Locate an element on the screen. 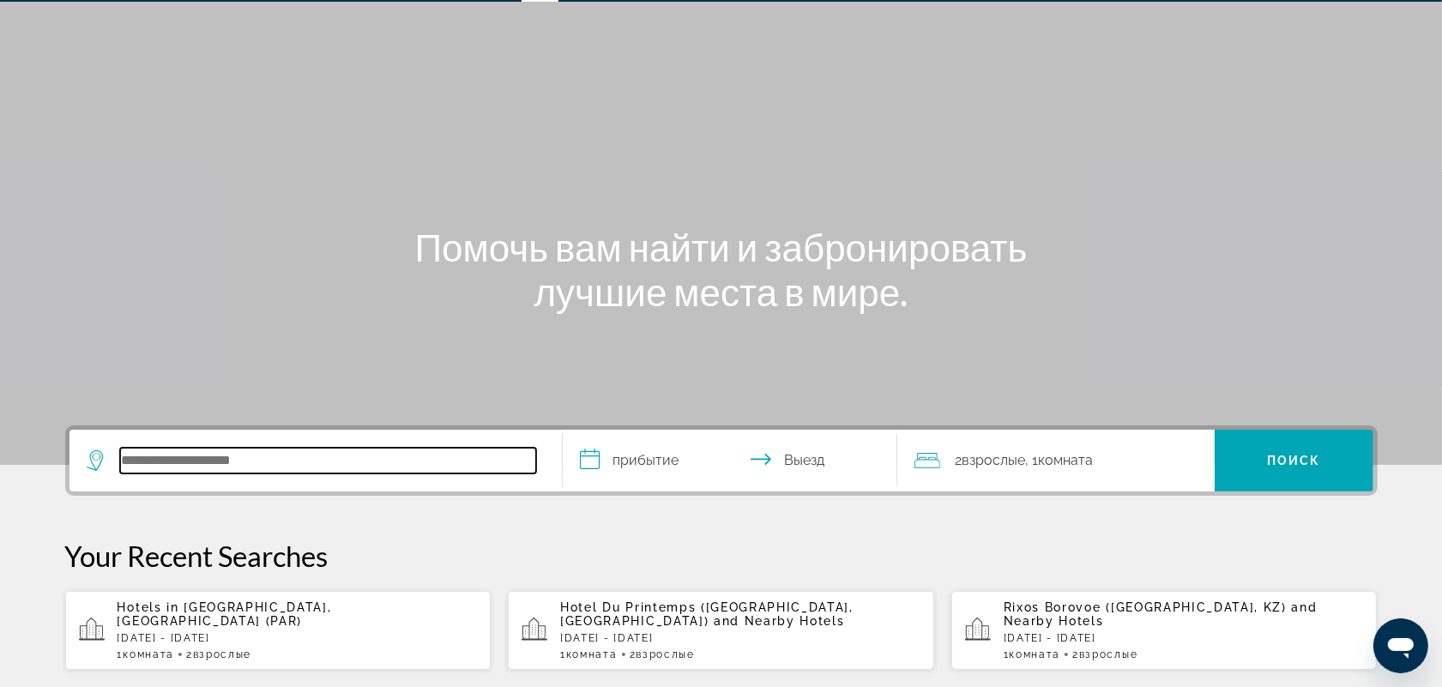 The width and height of the screenshot is (1442, 687). span: , 1 is located at coordinates (1059, 461).